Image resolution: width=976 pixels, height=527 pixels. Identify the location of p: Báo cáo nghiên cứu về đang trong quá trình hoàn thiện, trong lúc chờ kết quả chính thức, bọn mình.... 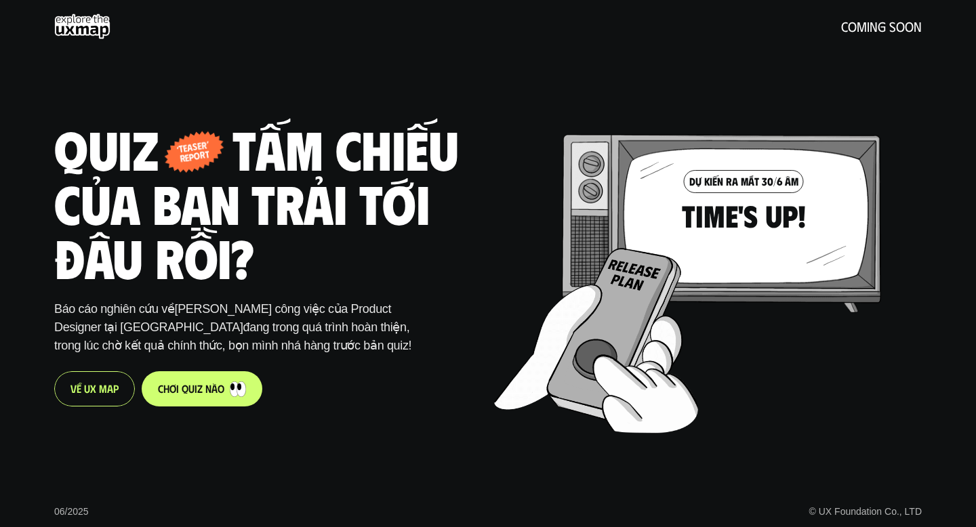
(236, 327).